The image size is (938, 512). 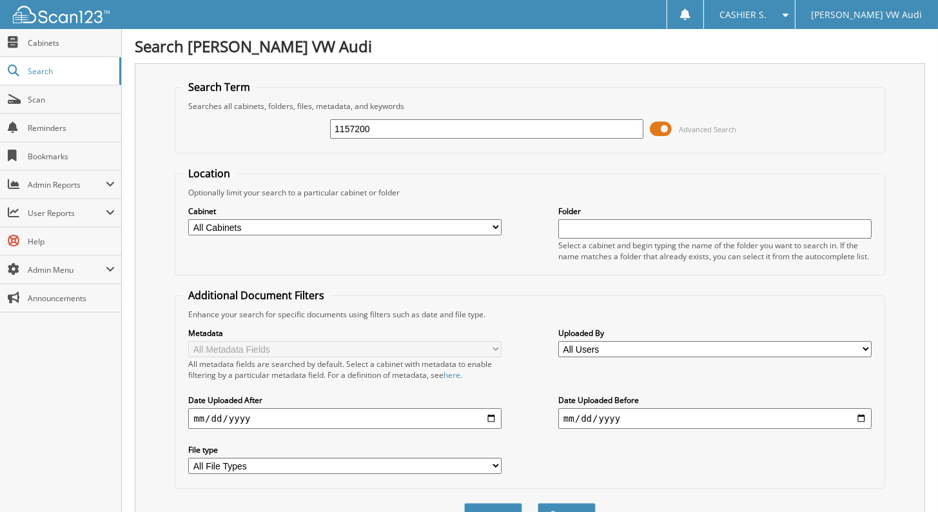 What do you see at coordinates (715, 418) in the screenshot?
I see `input: end` at bounding box center [715, 418].